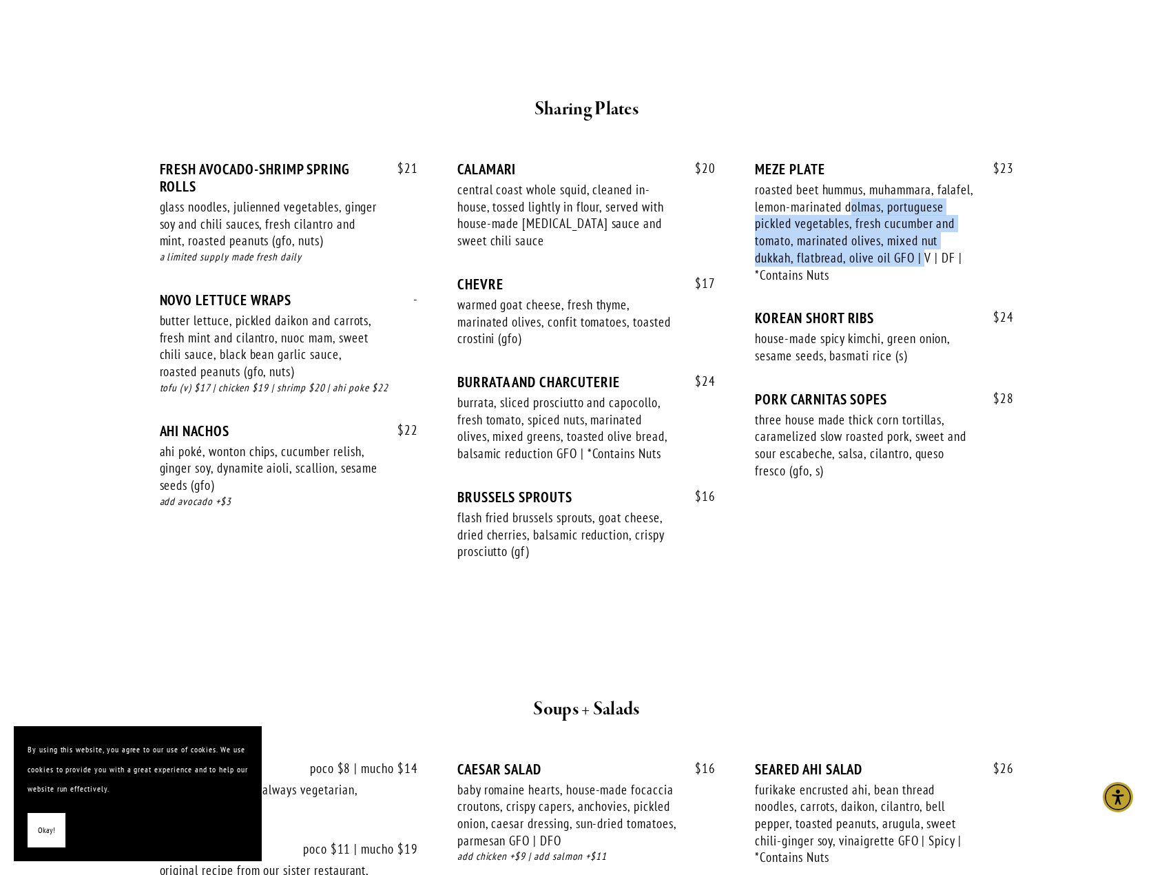 This screenshot has width=1173, height=875. What do you see at coordinates (864, 232) in the screenshot?
I see `div: roasted beet hummus, muhammara, falafel, lemon-marinated dolmas, portuguese pickled vegetables, f...` at bounding box center [864, 232].